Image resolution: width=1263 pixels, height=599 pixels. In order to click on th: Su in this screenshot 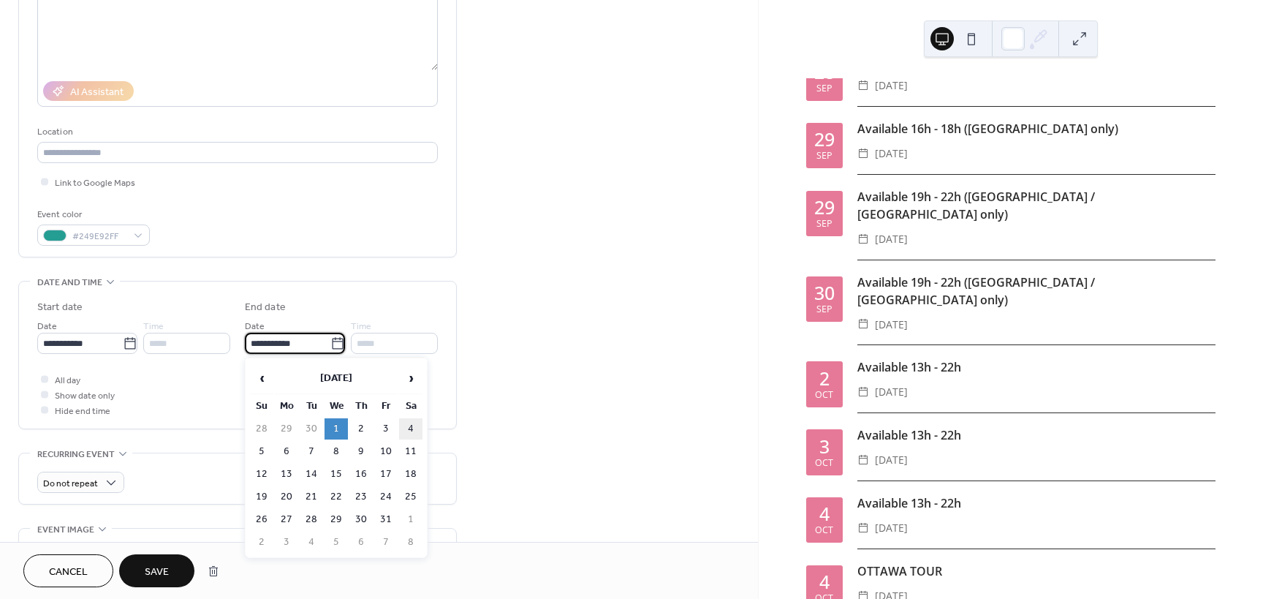, I will do `click(262, 406)`.